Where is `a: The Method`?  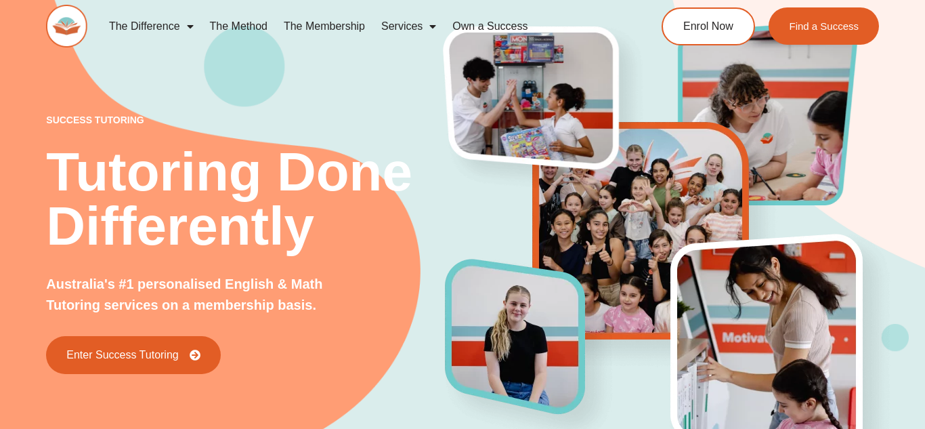 a: The Method is located at coordinates (238, 26).